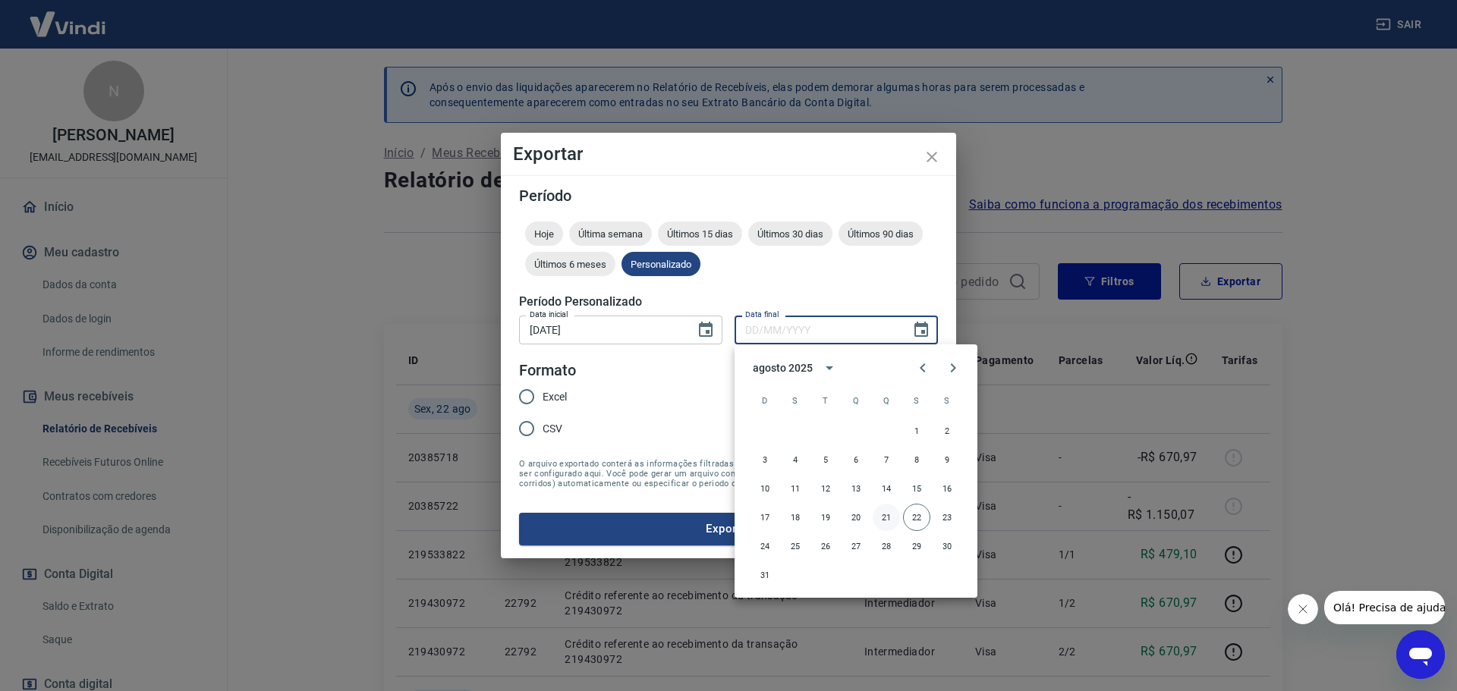 The image size is (1457, 691). Describe the element at coordinates (795, 489) in the screenshot. I see `button: 11` at that location.